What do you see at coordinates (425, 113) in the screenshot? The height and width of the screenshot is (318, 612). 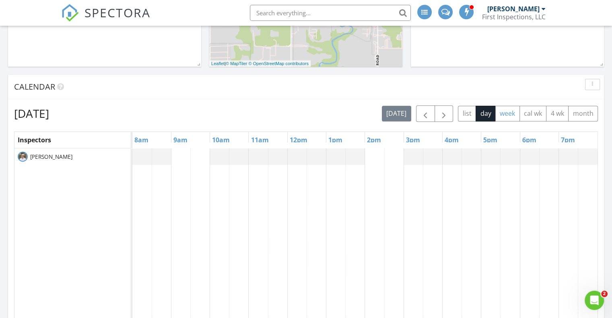 I see `button: Previous day` at bounding box center [425, 113].